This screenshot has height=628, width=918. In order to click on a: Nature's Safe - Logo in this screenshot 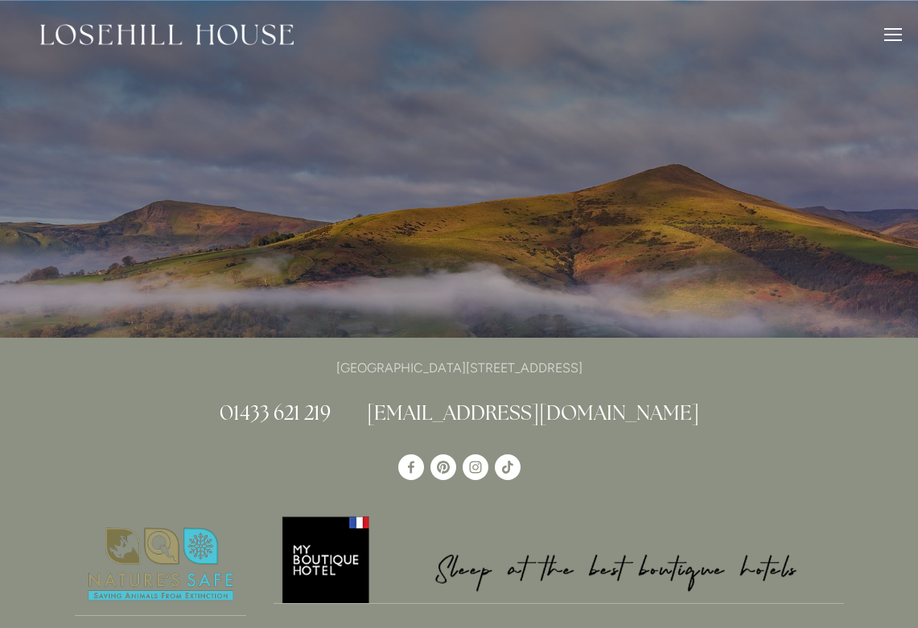, I will do `click(161, 565)`.